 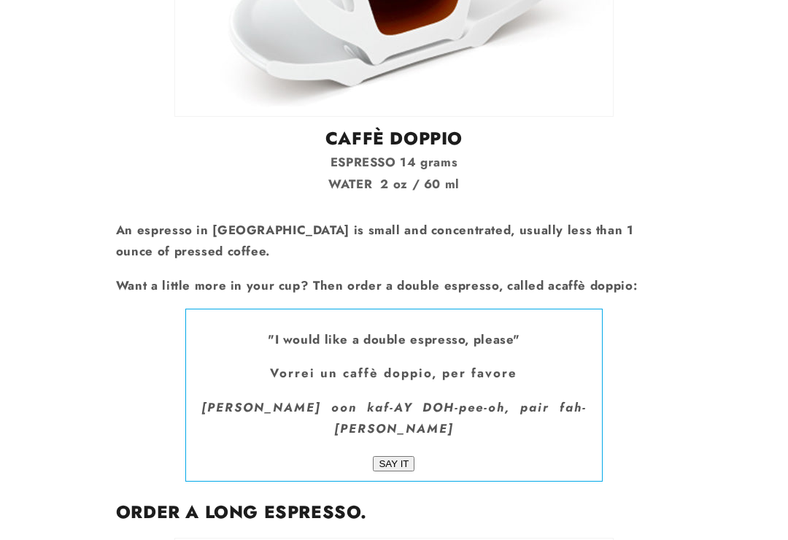 I want to click on strong: caffè doppio, so click(x=594, y=285).